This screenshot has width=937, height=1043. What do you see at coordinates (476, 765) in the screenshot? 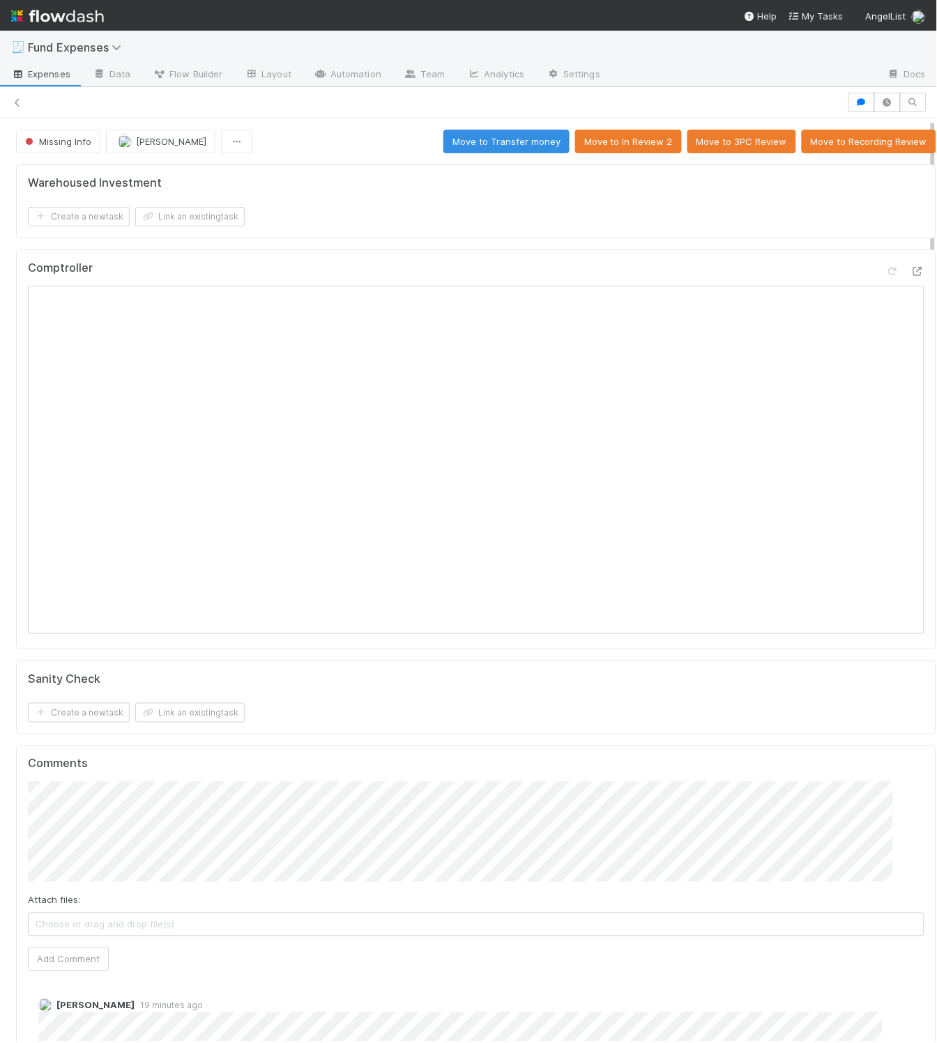
I see `h5: Comments` at bounding box center [476, 765].